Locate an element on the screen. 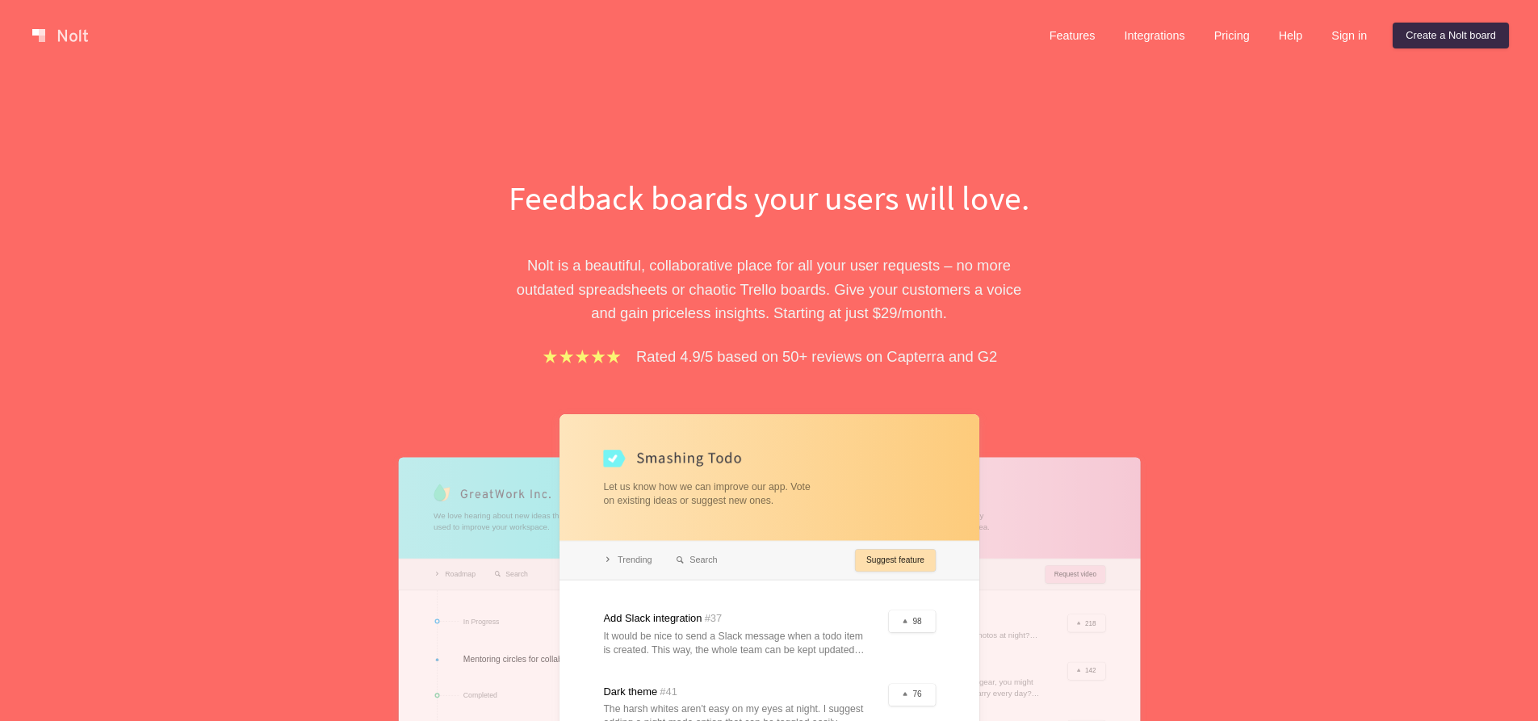  a: Pricing is located at coordinates (1232, 36).